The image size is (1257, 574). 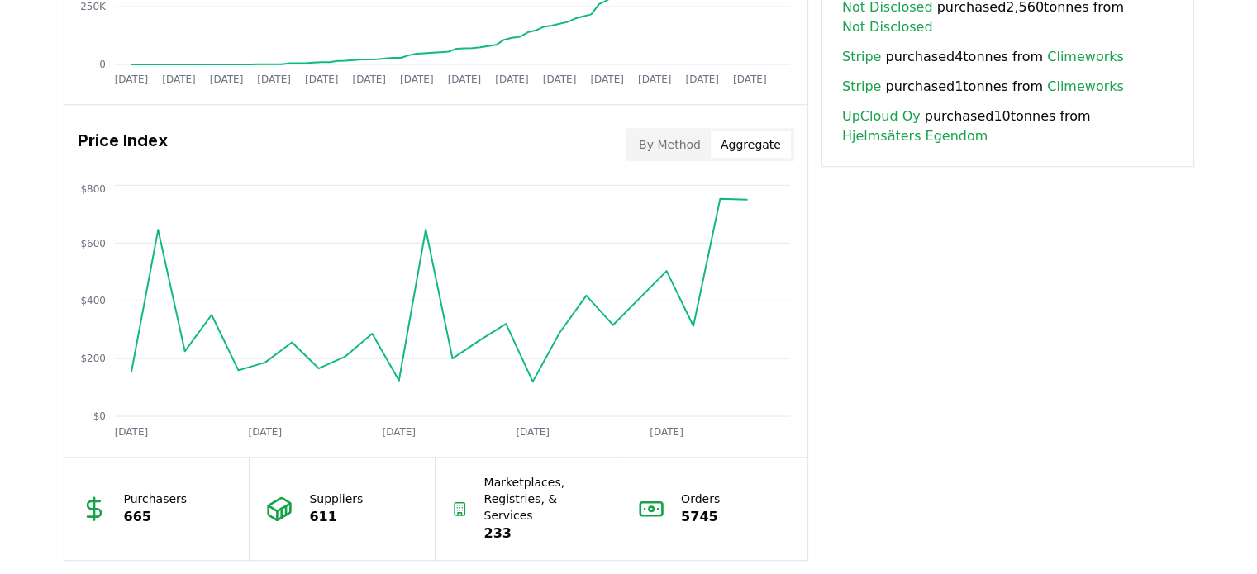 What do you see at coordinates (545, 499) in the screenshot?
I see `p: Marketplaces, Registries, & Services` at bounding box center [545, 499].